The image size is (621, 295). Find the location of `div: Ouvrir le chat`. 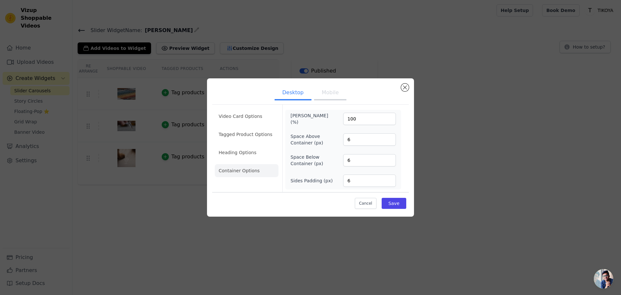

div: Ouvrir le chat is located at coordinates (603, 278).